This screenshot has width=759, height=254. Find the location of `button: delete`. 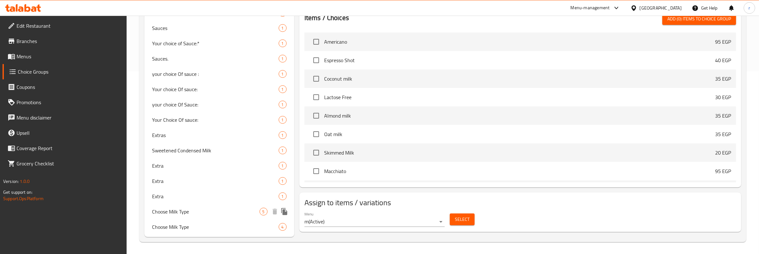

button: delete is located at coordinates (275, 211).